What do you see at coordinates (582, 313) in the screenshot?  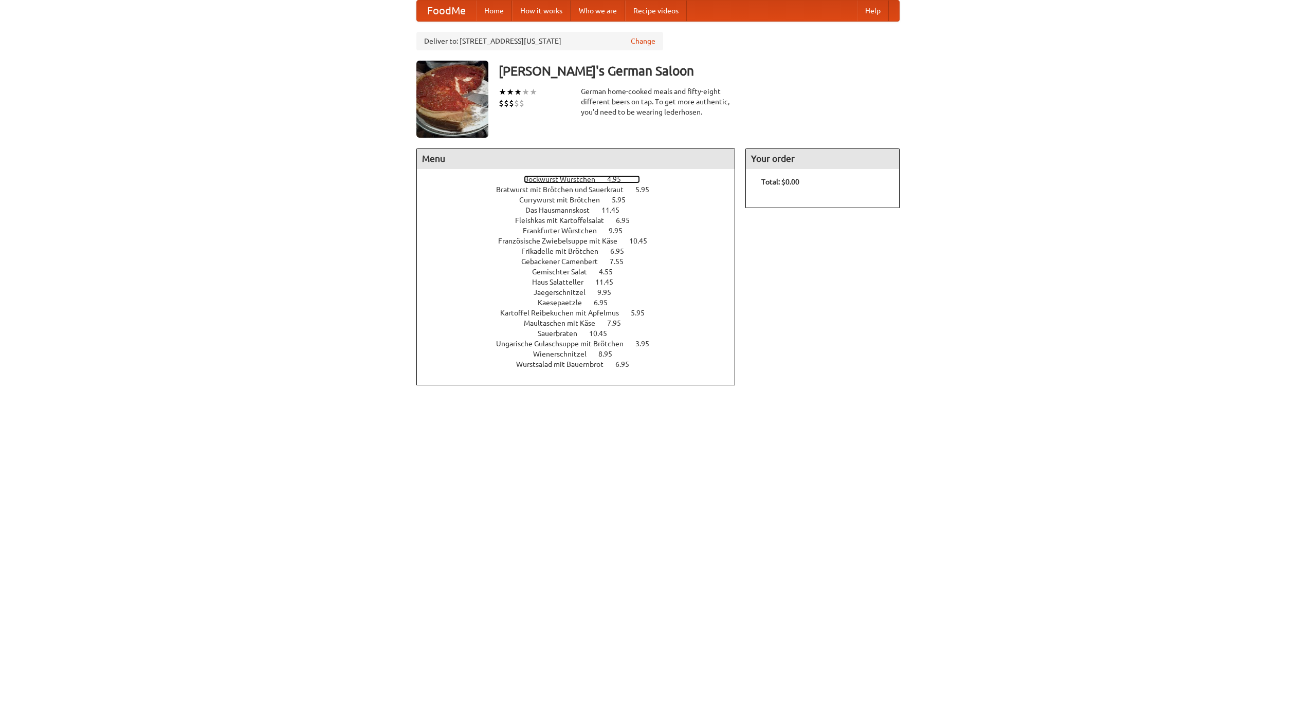 I see `a: Kartoffel Reibekuchen mit Apfelmus 5.95` at bounding box center [582, 313].